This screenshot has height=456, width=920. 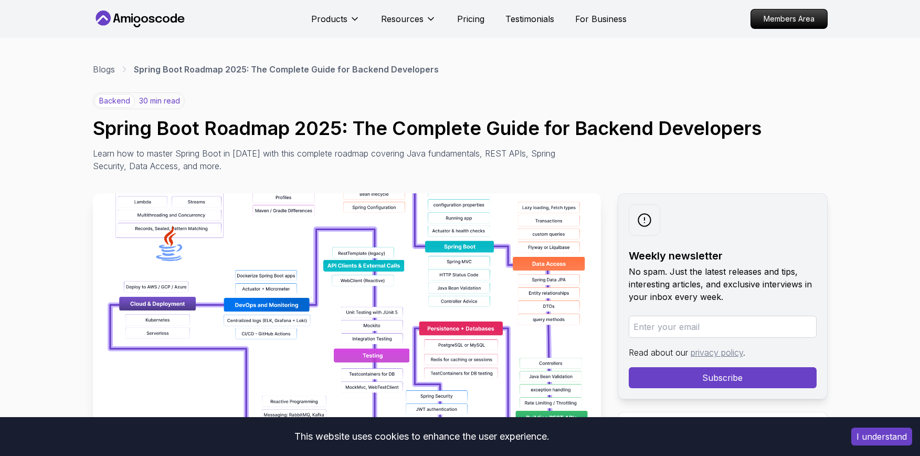 I want to click on p: For Business, so click(x=601, y=19).